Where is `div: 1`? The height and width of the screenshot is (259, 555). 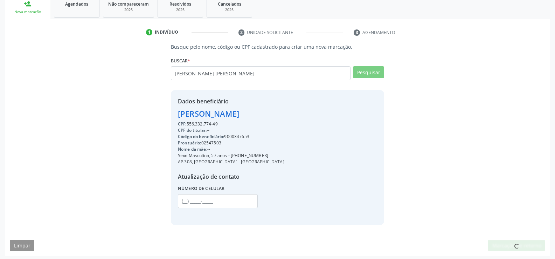
div: 1 is located at coordinates (149, 32).